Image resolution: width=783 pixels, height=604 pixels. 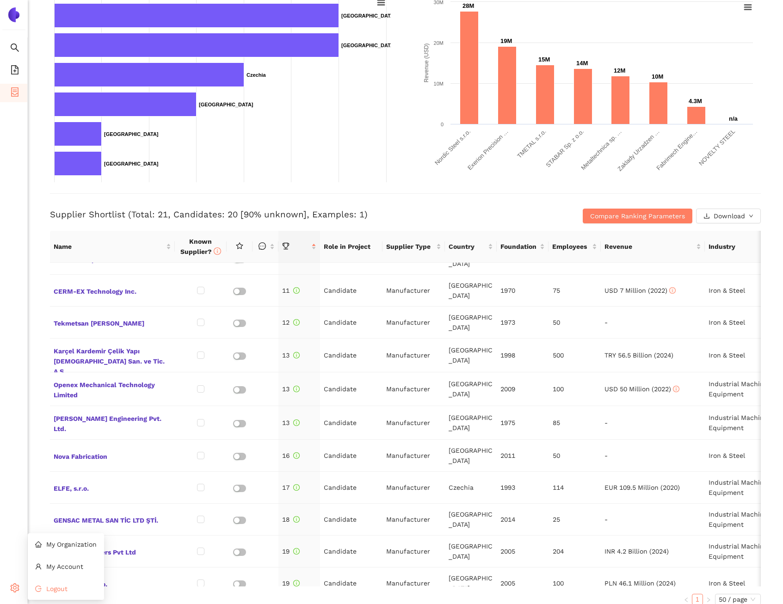 What do you see at coordinates (112, 519) in the screenshot?
I see `span: GENSAC METAL SAN TİC LTD ŞTİ.` at bounding box center [112, 519].